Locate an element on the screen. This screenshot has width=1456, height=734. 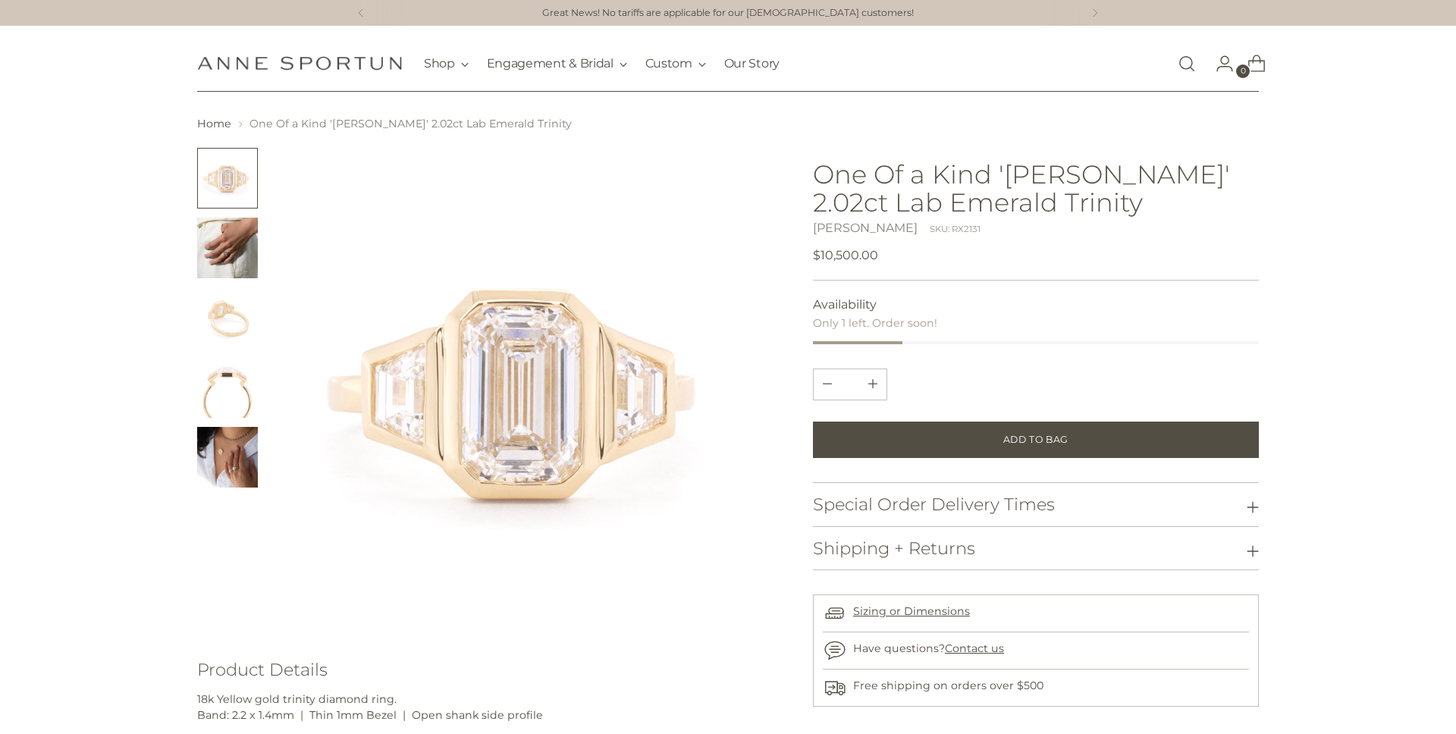
button: Change image to image 2 is located at coordinates (228, 248).